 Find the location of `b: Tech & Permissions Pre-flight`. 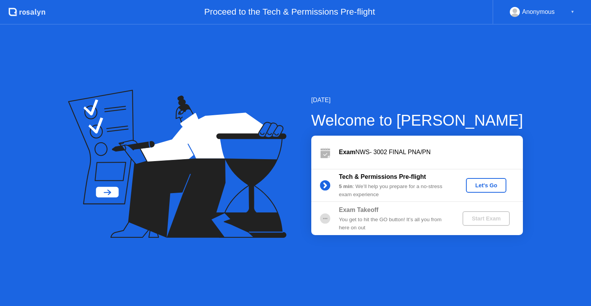

b: Tech & Permissions Pre-flight is located at coordinates (383, 176).